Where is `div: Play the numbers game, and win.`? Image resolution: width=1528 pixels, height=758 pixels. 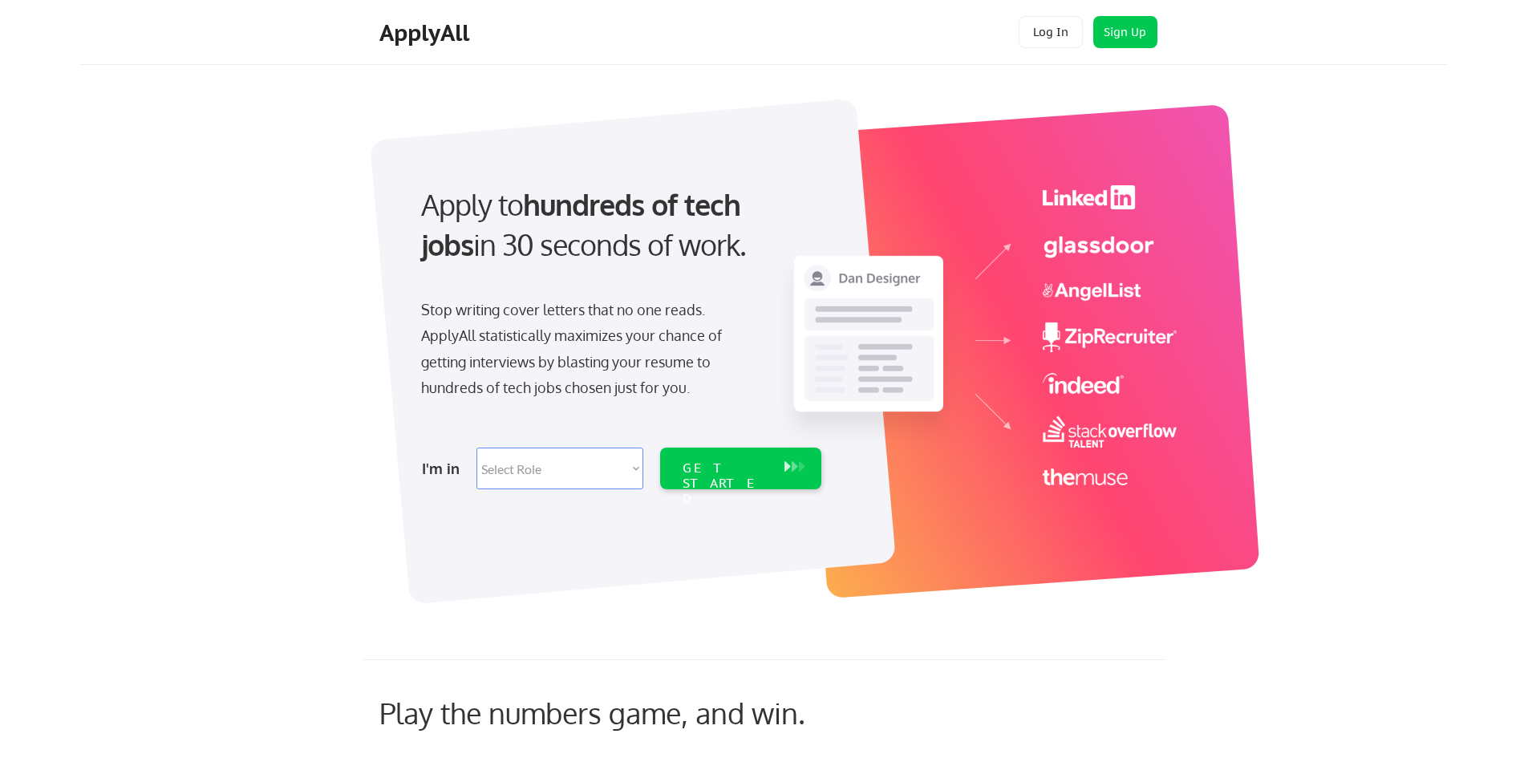
div: Play the numbers game, and win. is located at coordinates (628, 712).